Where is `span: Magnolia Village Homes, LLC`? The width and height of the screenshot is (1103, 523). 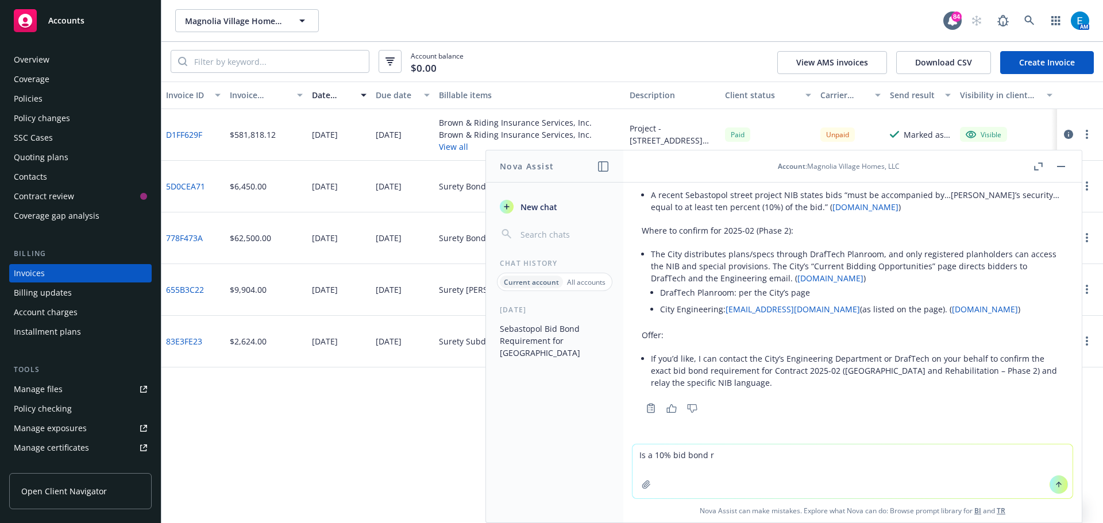 span: Magnolia Village Homes, LLC is located at coordinates (234, 21).